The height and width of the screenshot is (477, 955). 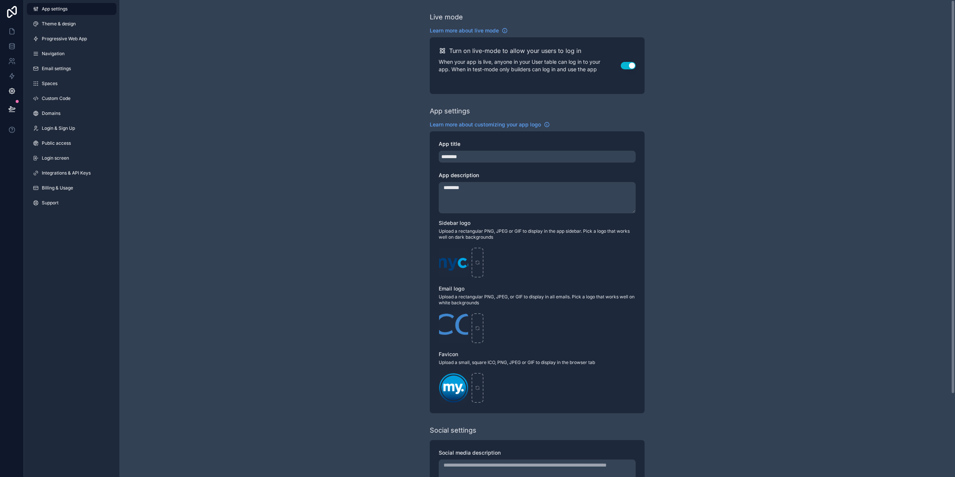 I want to click on div: Social settings, so click(x=453, y=431).